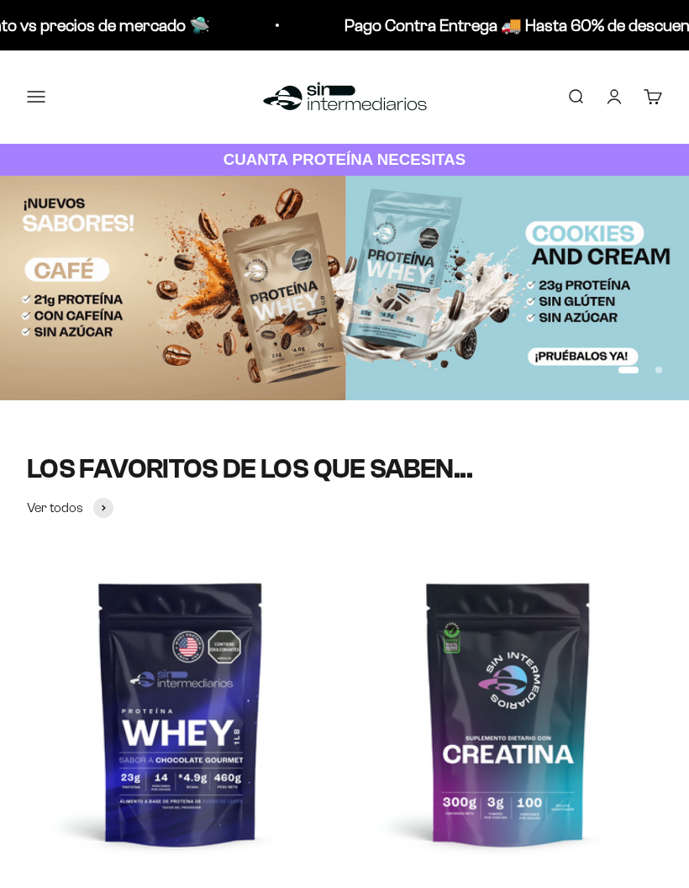 This screenshot has width=689, height=888. I want to click on strong: CUANTA PROTEÍNA NECESITAS, so click(345, 159).